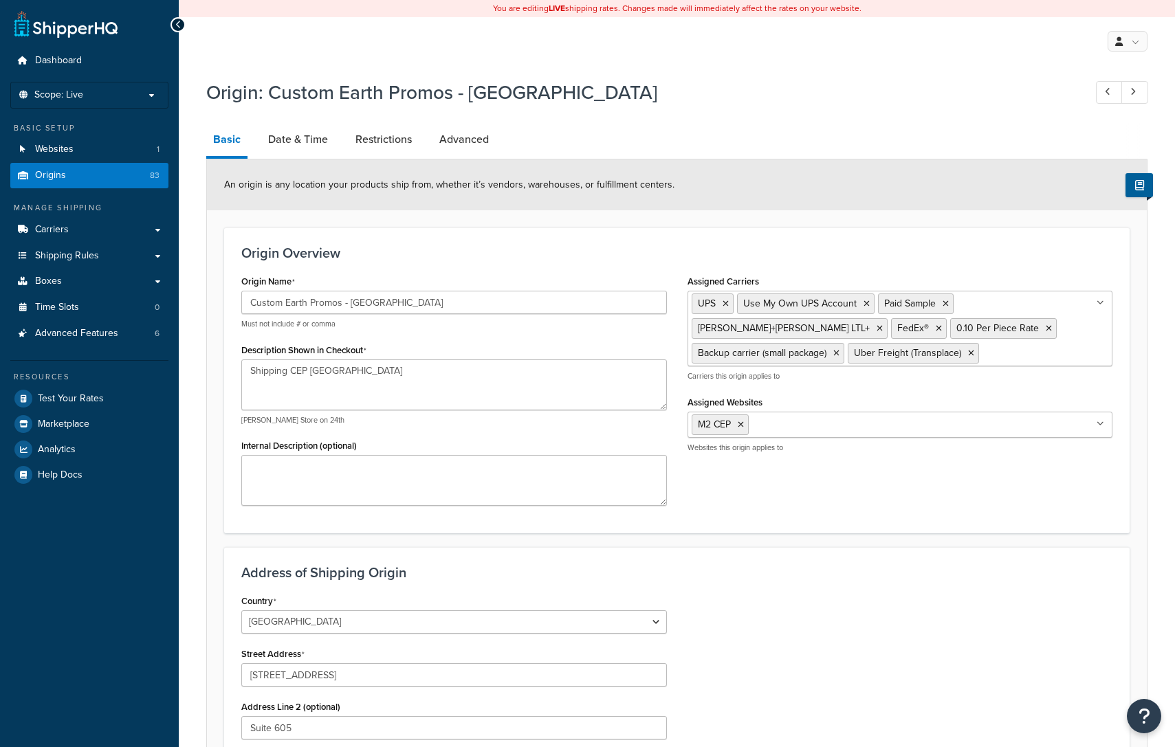  Describe the element at coordinates (900, 448) in the screenshot. I see `p: Websites this origin applies to` at that location.